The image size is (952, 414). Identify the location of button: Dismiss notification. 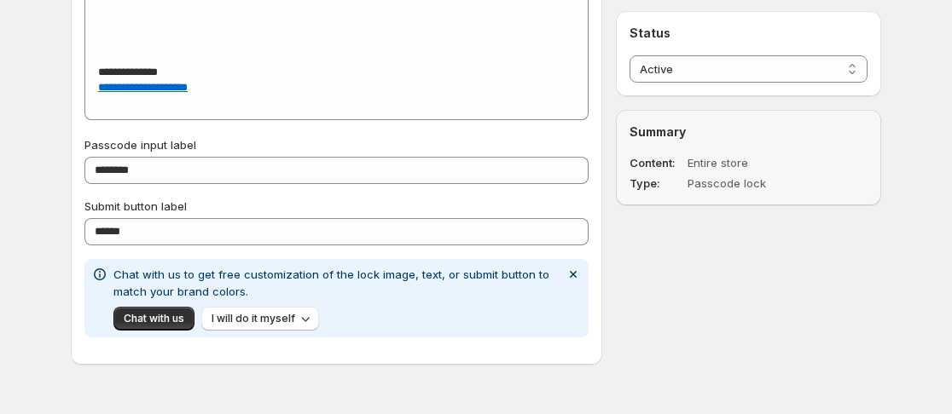
(573, 275).